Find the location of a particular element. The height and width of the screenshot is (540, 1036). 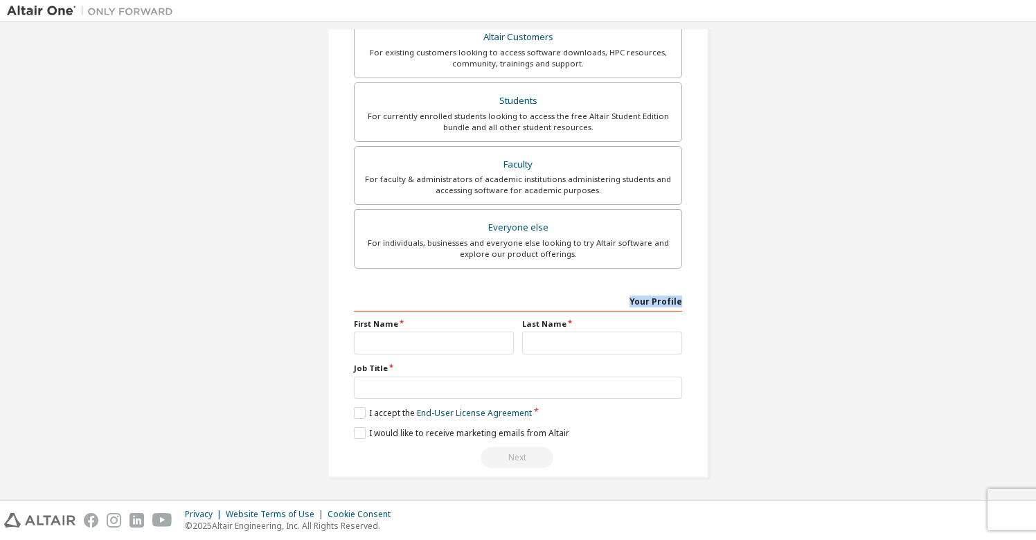

div: For existing customers looking to access software downloads, HPC resources, community, trainings ... is located at coordinates (518, 58).